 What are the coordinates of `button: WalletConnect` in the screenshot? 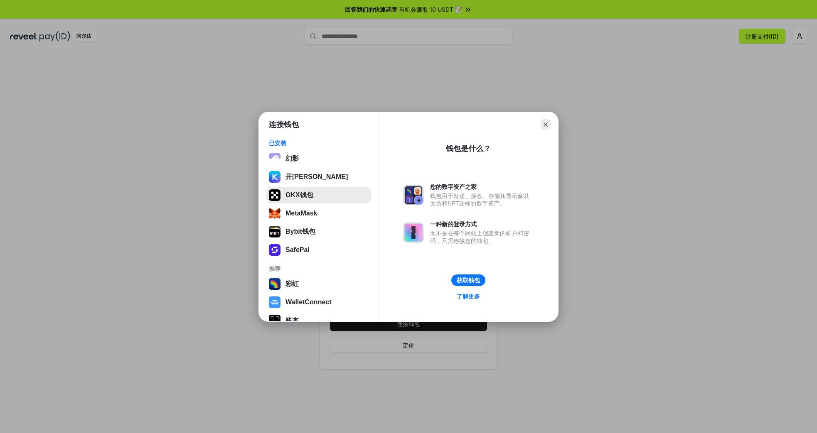 It's located at (318, 303).